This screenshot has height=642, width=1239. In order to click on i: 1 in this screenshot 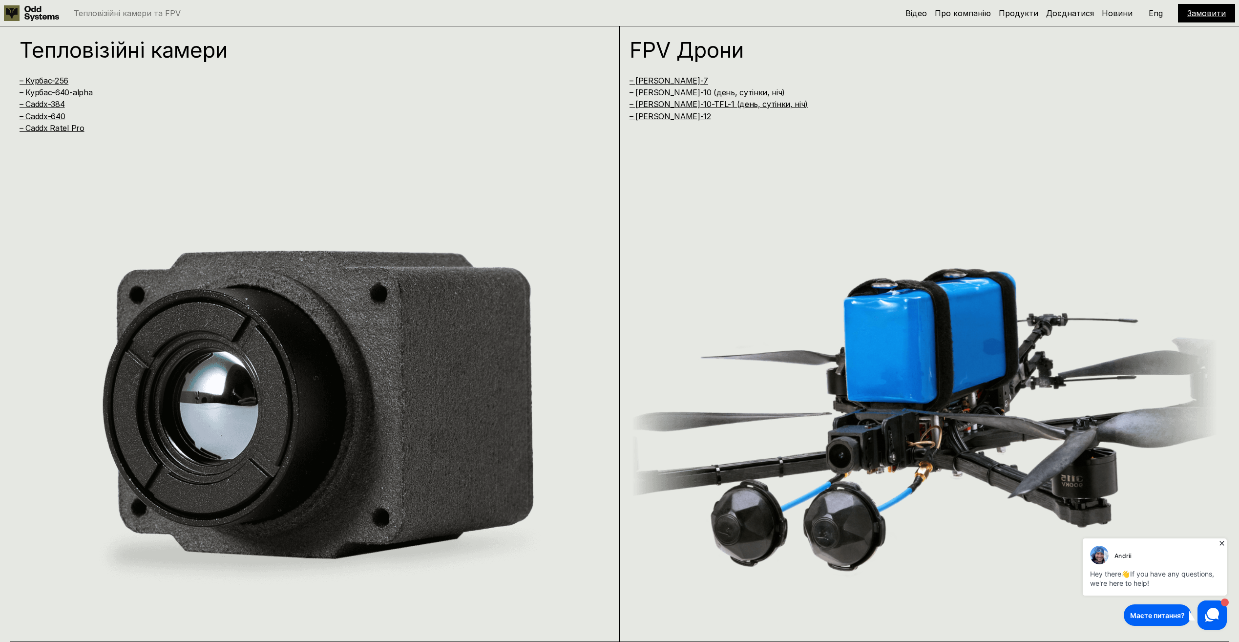, I will do `click(145, 67)`.